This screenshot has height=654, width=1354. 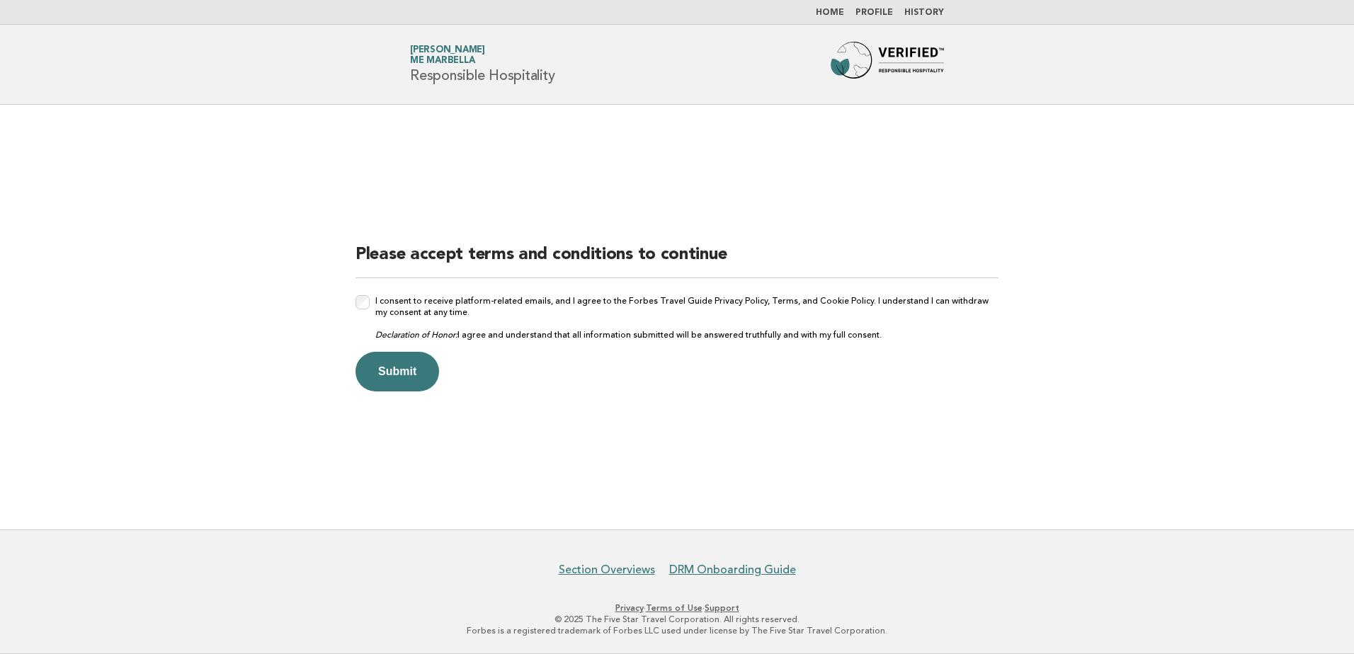 I want to click on img: Forbes Travel Guide, so click(x=887, y=64).